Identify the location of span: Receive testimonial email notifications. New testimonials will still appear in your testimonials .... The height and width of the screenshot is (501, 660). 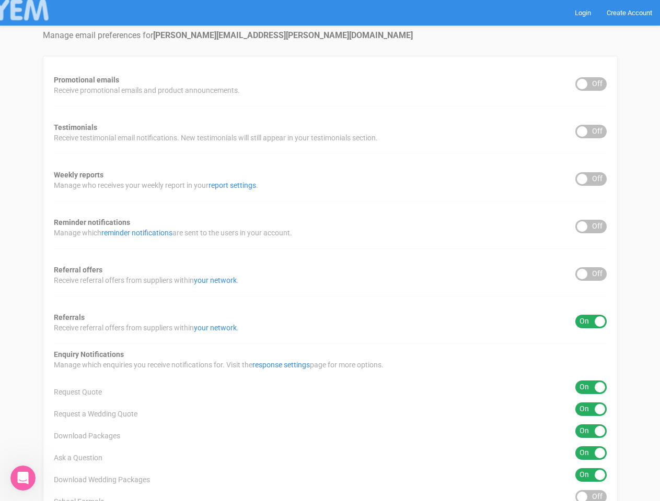
(216, 138).